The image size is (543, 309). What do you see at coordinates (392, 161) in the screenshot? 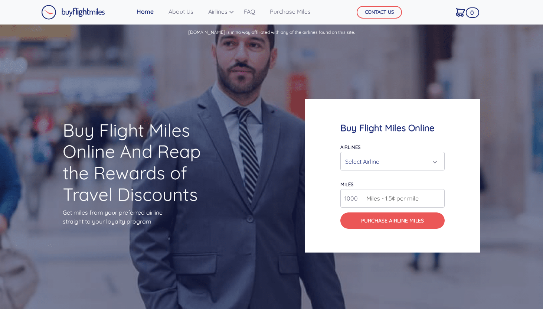
I see `button: Select Airline` at bounding box center [392, 161].